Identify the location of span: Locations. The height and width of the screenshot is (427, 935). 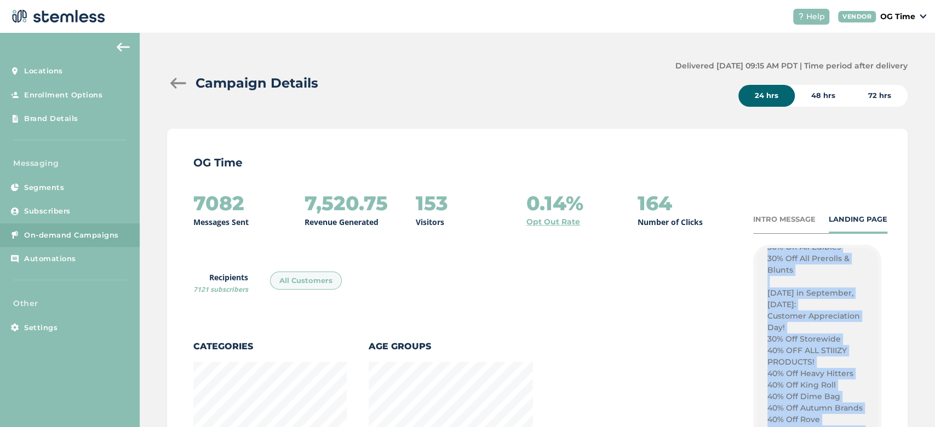
(43, 71).